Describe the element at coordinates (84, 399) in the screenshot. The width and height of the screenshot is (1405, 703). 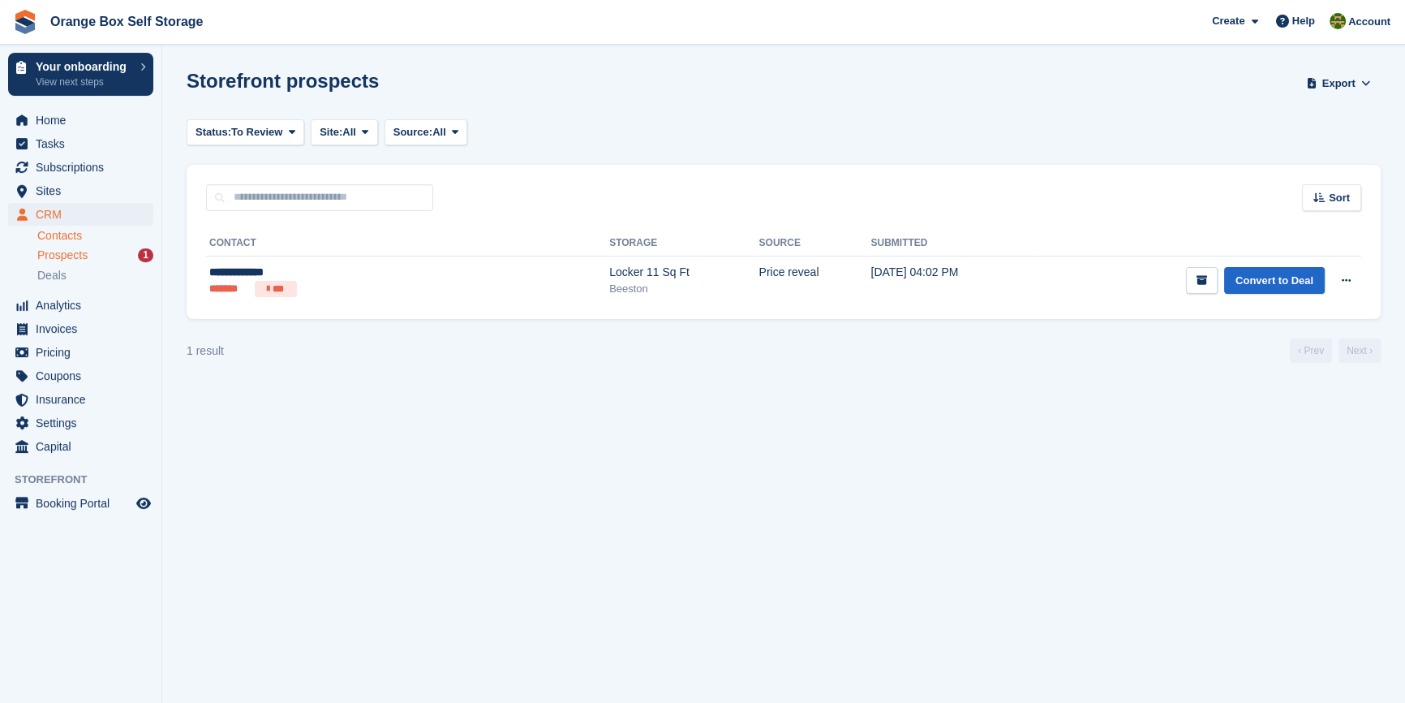
I see `span: Insurance` at that location.